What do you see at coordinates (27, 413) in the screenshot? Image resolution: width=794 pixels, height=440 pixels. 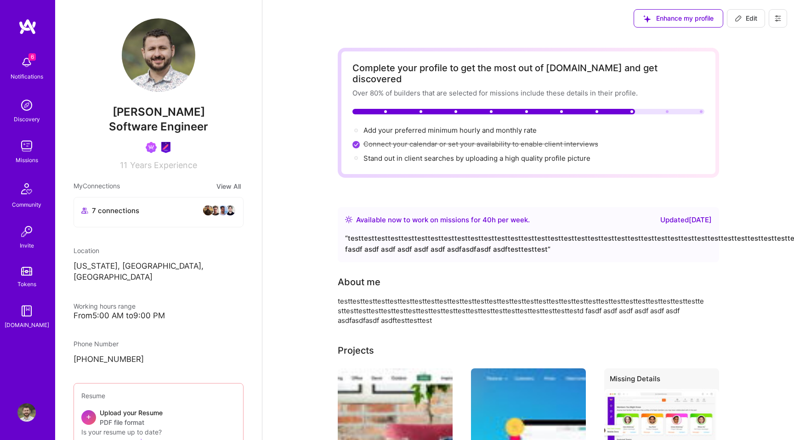 I see `a: User Avatar` at bounding box center [27, 413].